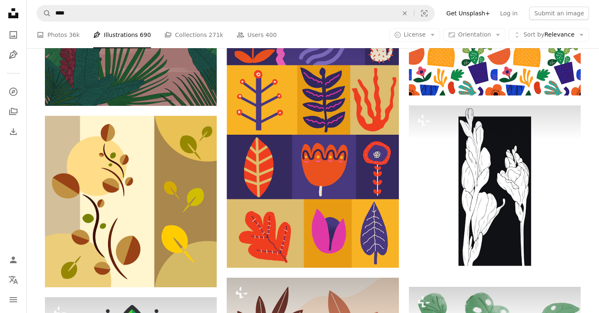 The width and height of the screenshot is (599, 313). What do you see at coordinates (44, 13) in the screenshot?
I see `button: Search Unsplash` at bounding box center [44, 13].